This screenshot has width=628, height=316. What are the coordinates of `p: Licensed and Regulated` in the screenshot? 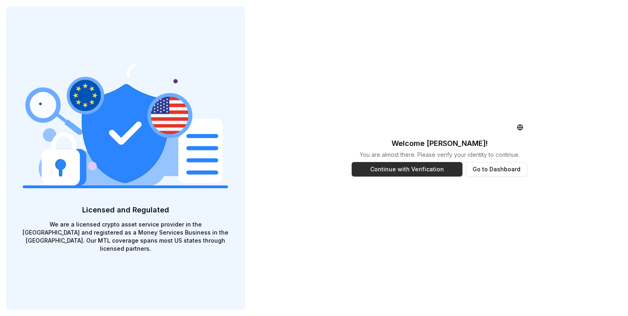 It's located at (126, 210).